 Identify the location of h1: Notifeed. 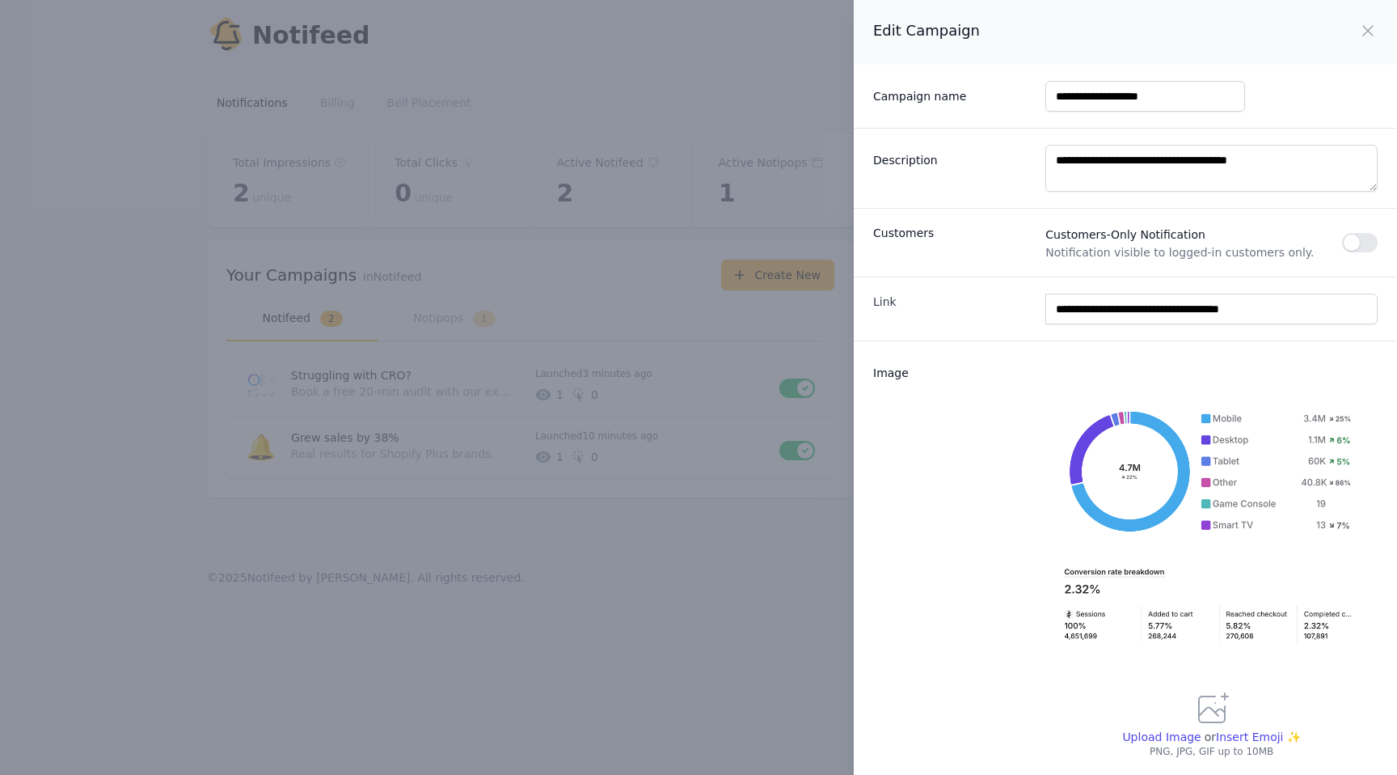
(175, 32).